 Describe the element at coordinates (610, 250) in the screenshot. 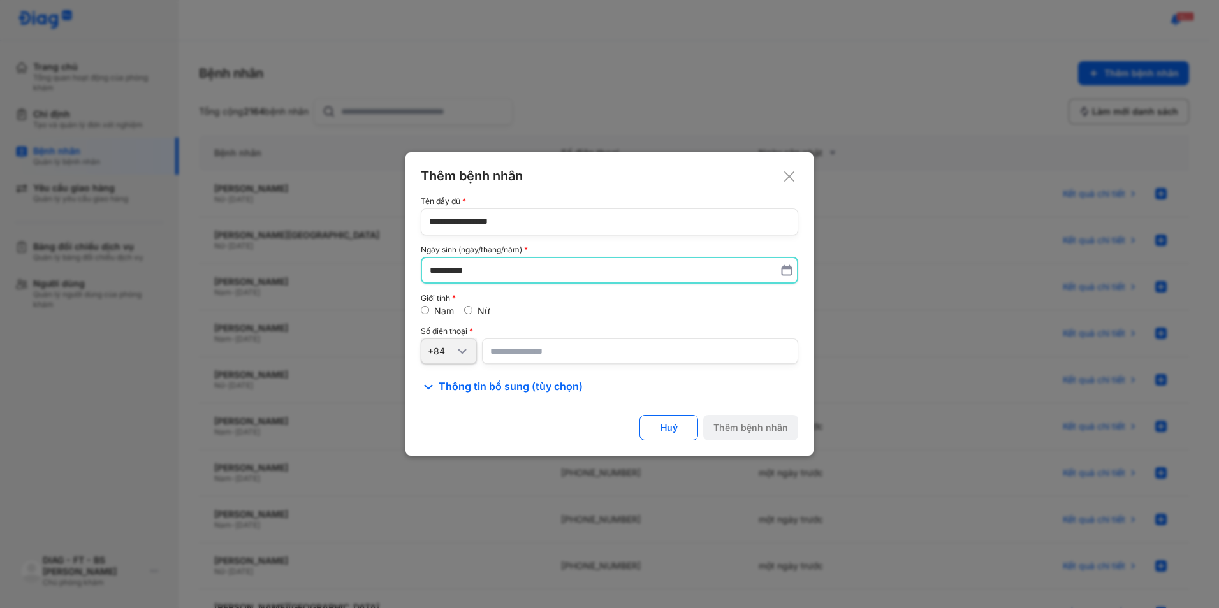

I see `div: Ngày sinh (ngày/tháng/năm)` at that location.